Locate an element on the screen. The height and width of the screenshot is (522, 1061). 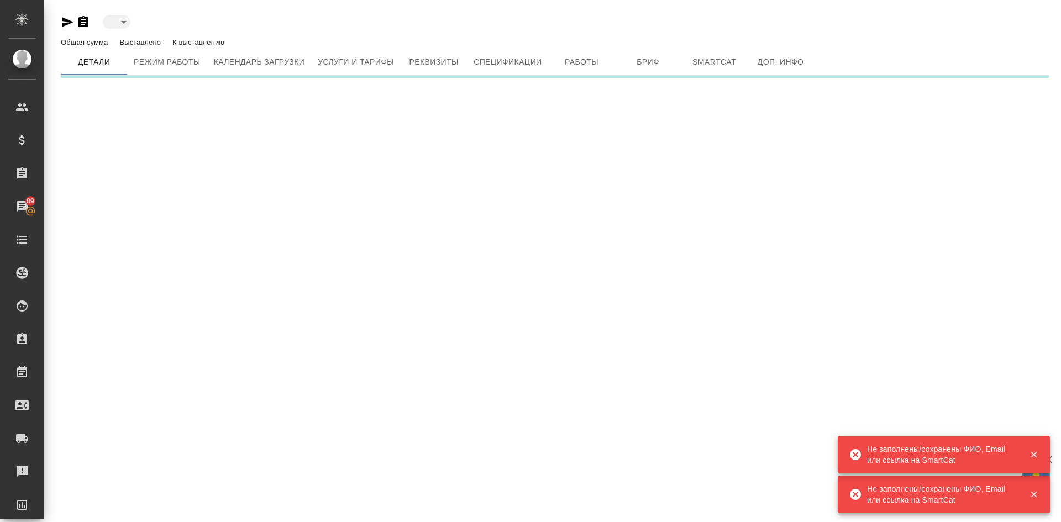
span: Режим работы is located at coordinates (167, 62).